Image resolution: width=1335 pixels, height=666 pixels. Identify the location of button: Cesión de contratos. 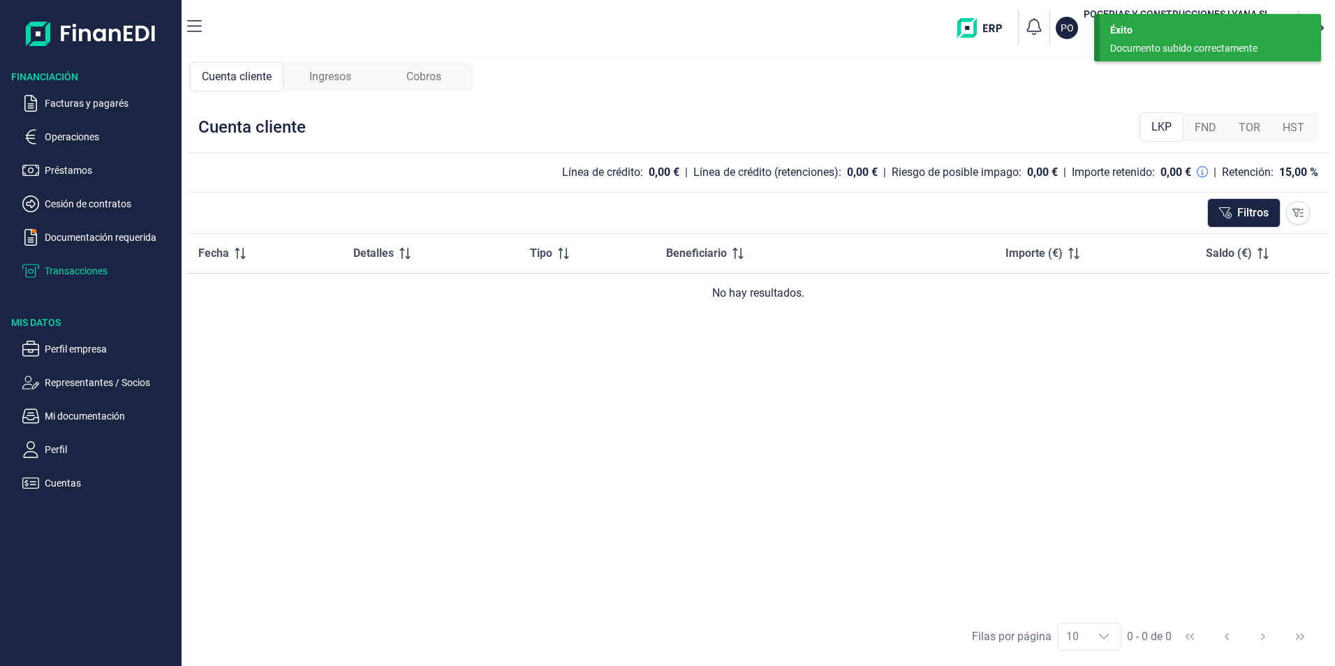
(99, 204).